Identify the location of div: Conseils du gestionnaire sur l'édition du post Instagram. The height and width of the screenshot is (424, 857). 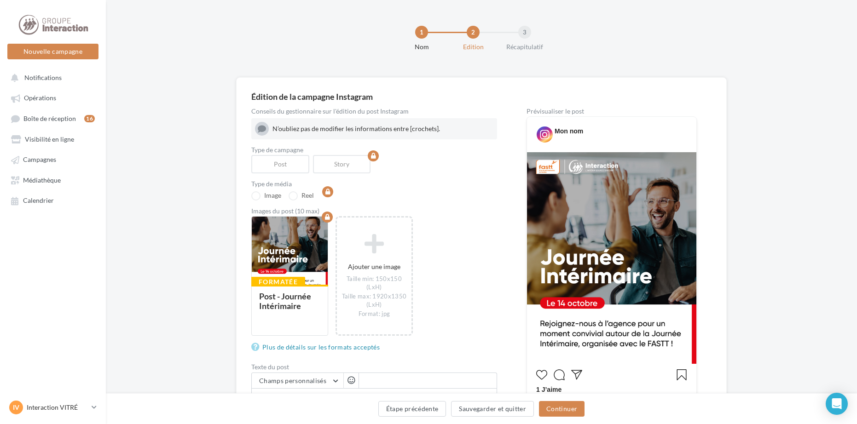
(374, 111).